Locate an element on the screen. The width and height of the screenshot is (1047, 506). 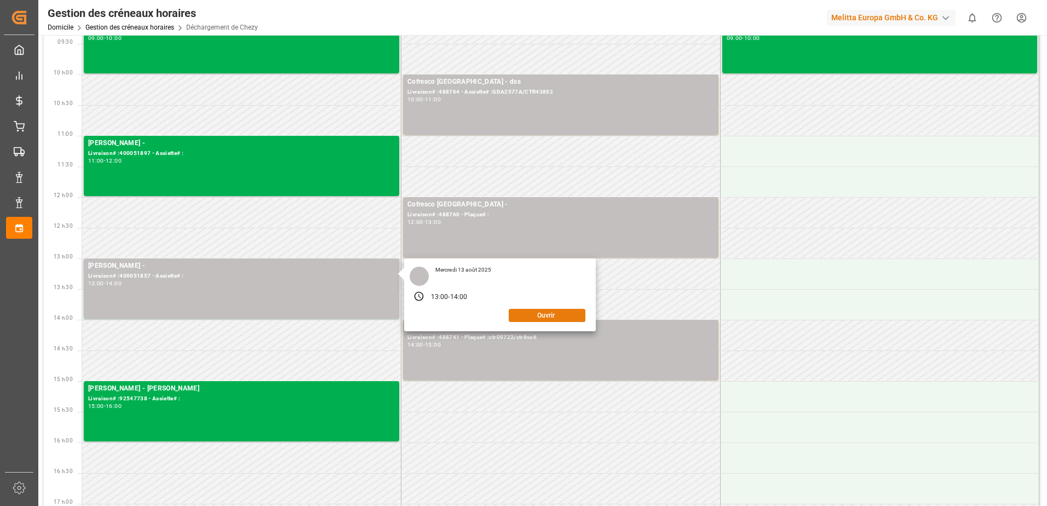
button: Ouvrir is located at coordinates (547, 315).